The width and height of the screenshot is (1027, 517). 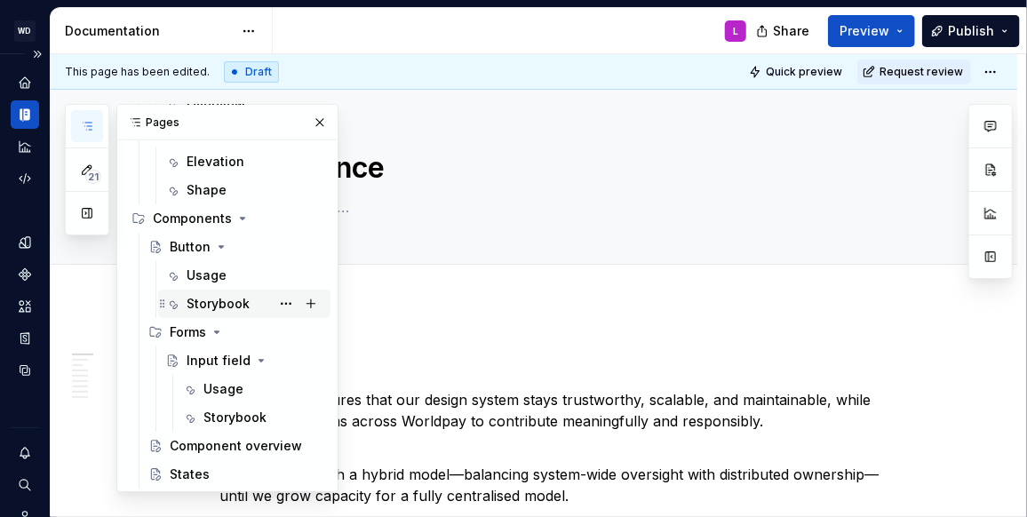 What do you see at coordinates (783, 31) in the screenshot?
I see `button: Share` at bounding box center [783, 31].